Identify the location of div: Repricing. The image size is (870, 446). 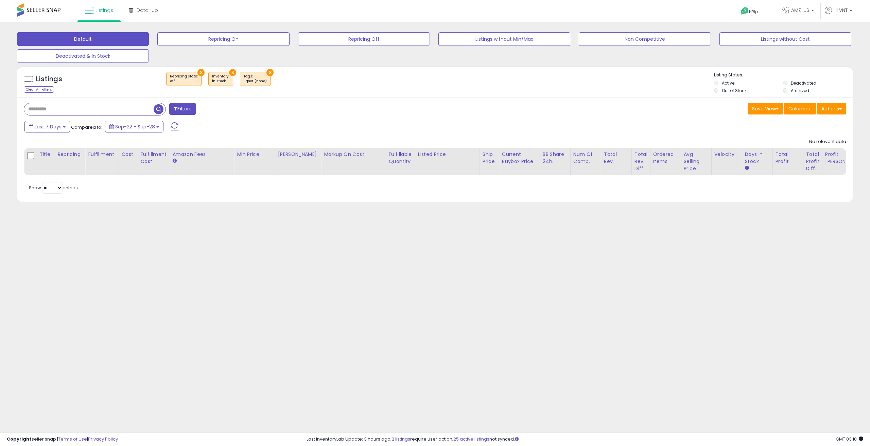
(70, 154).